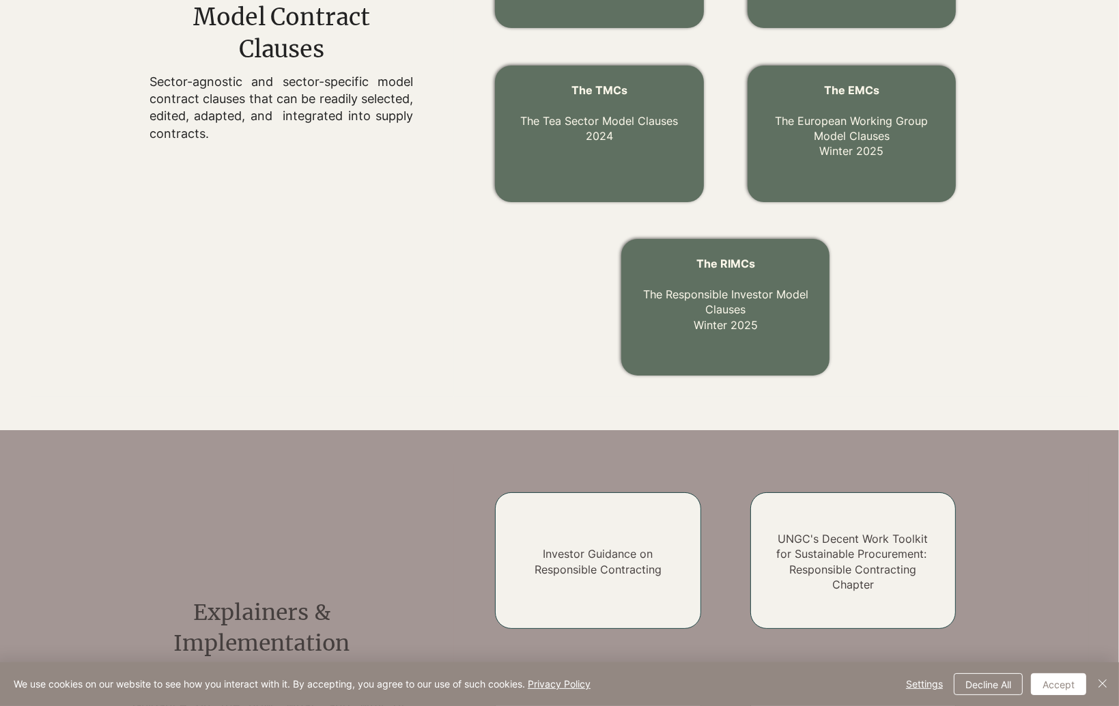  Describe the element at coordinates (1058, 684) in the screenshot. I see `button: Accept` at that location.